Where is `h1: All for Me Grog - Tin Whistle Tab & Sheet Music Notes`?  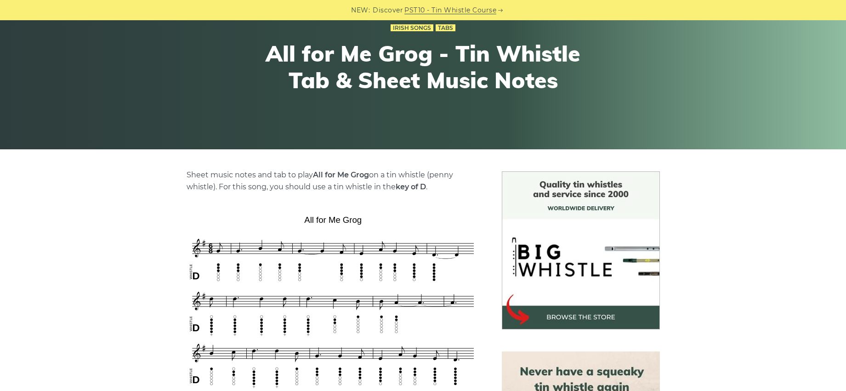
h1: All for Me Grog - Tin Whistle Tab & Sheet Music Notes is located at coordinates (423, 67).